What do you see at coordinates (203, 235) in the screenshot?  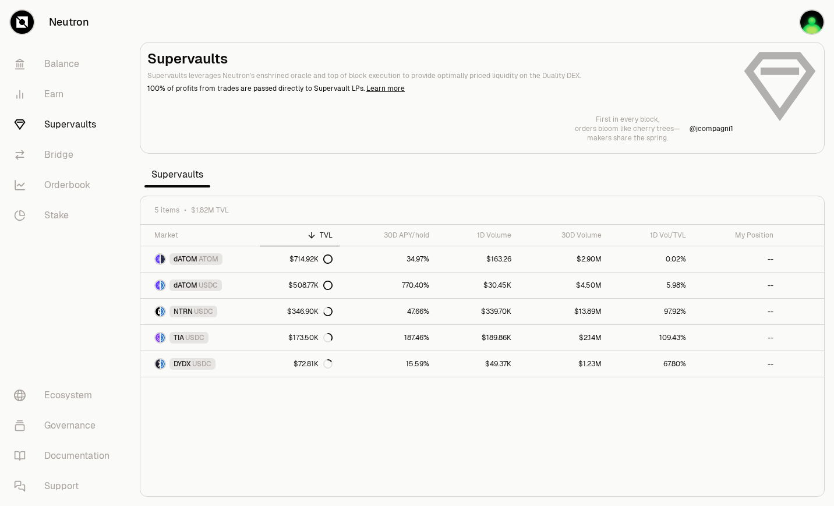 I see `div: Market` at bounding box center [203, 235].